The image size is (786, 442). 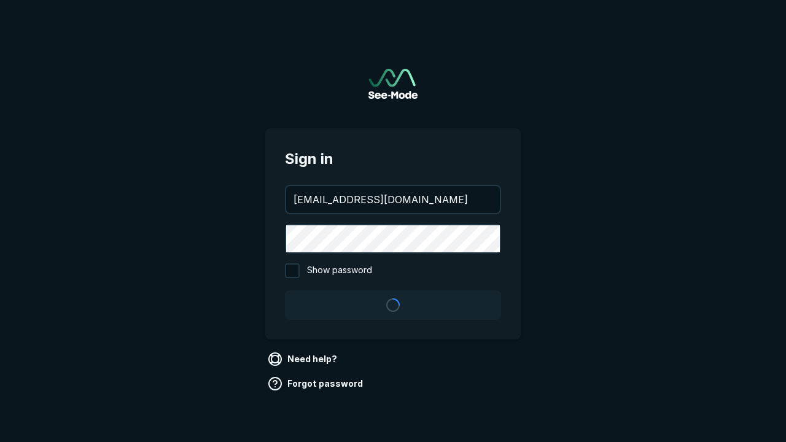 What do you see at coordinates (316, 384) in the screenshot?
I see `a: Forgot password` at bounding box center [316, 384].